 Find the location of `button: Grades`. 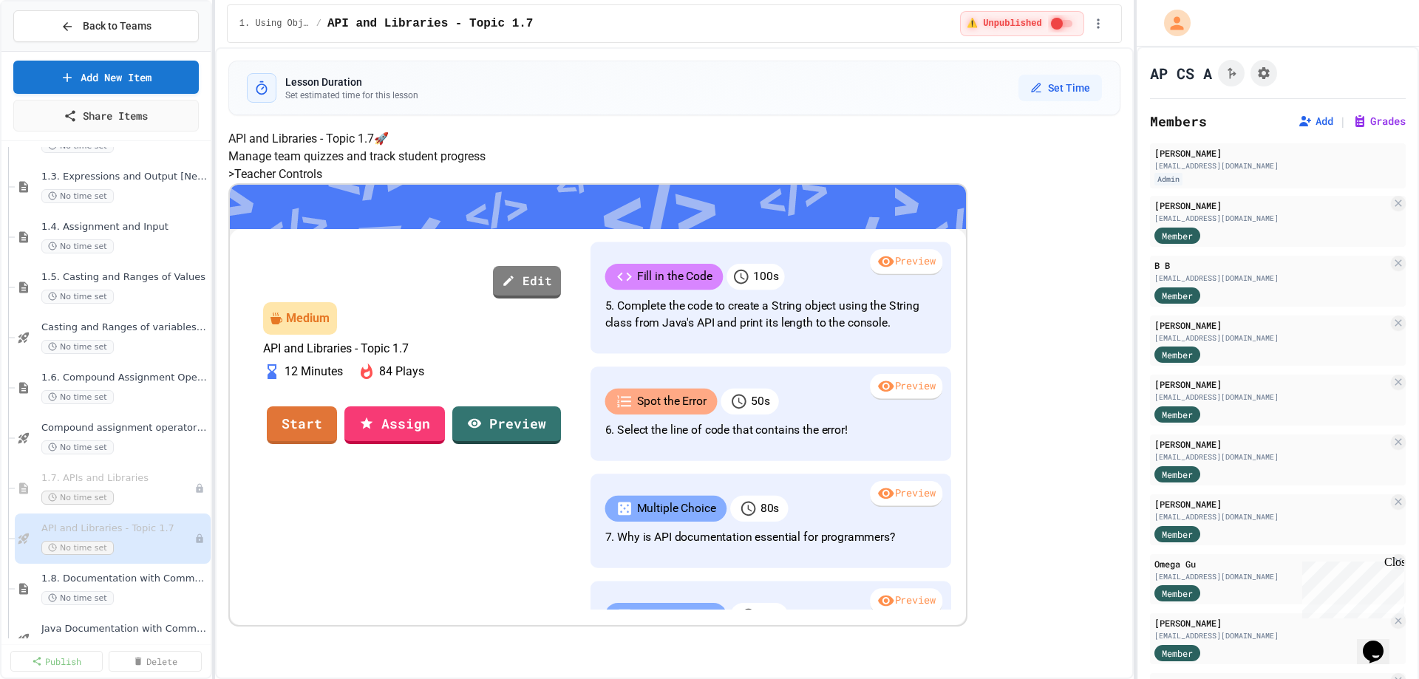

button: Grades is located at coordinates (1379, 121).